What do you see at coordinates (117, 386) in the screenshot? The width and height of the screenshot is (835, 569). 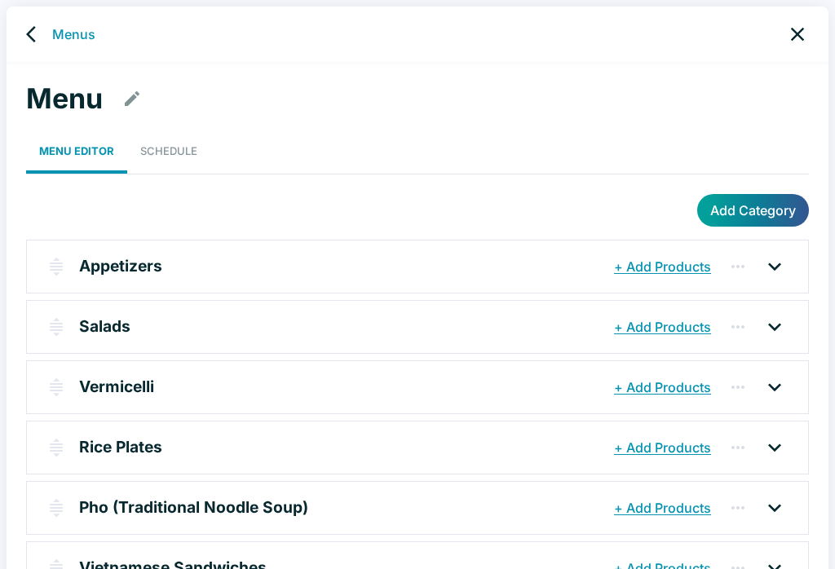 I see `p: Vermicelli` at bounding box center [117, 386].